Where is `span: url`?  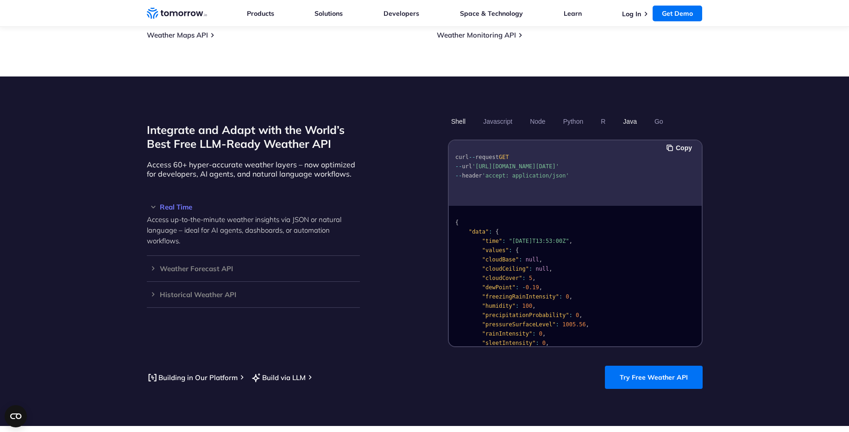 span: url is located at coordinates (467, 166).